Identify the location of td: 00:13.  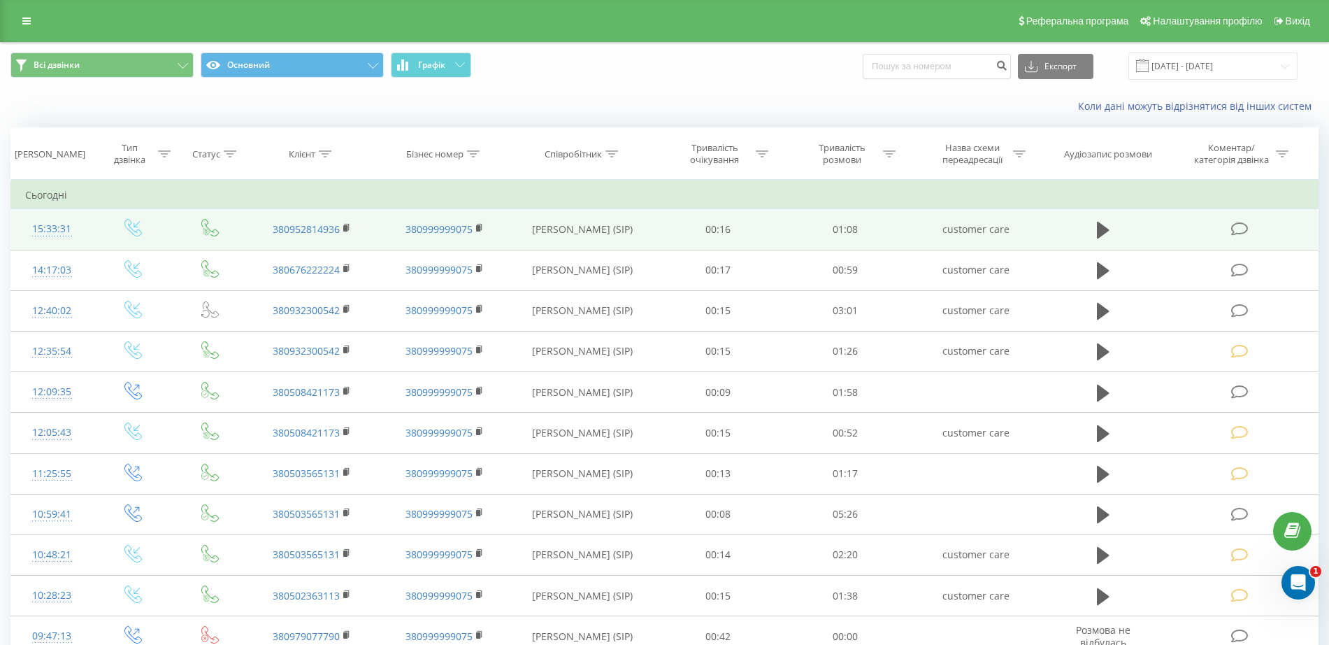
(718, 473).